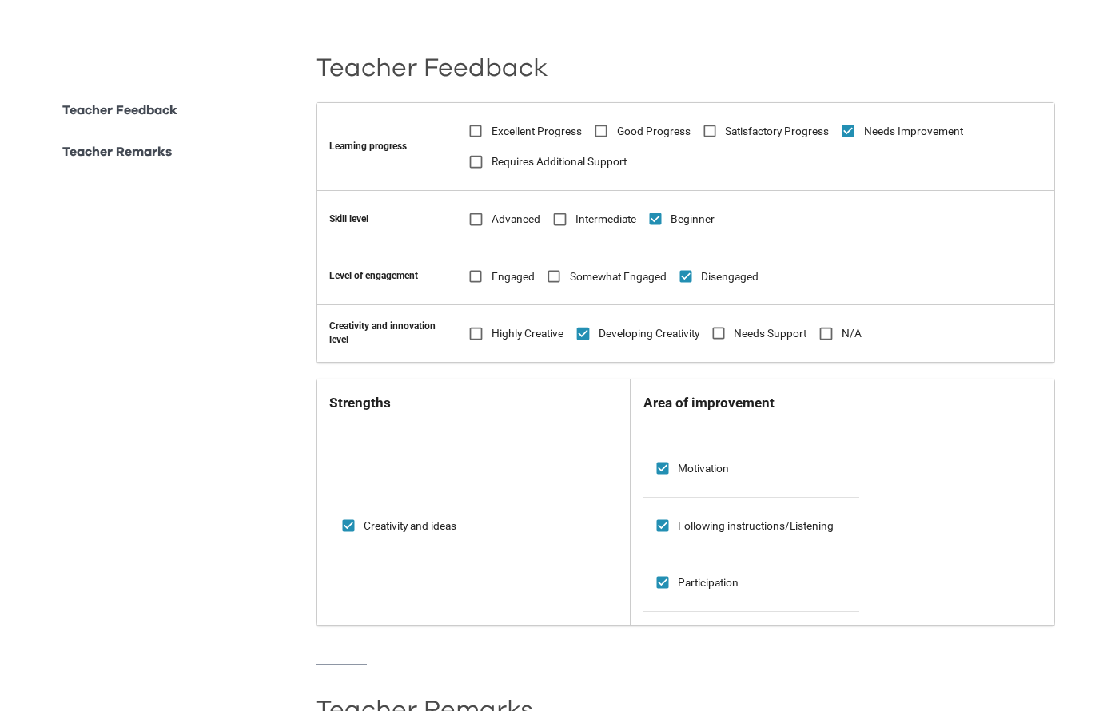 The image size is (1111, 711). Describe the element at coordinates (536, 131) in the screenshot. I see `span: Excellent Progress` at that location.